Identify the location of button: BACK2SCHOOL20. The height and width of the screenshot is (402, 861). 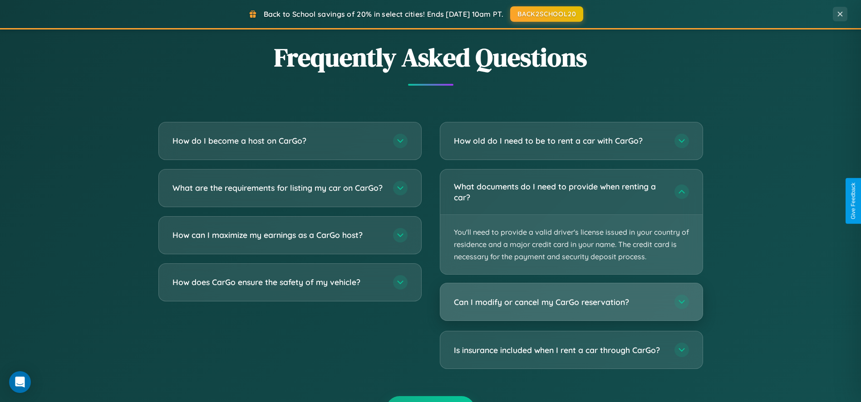
(546, 14).